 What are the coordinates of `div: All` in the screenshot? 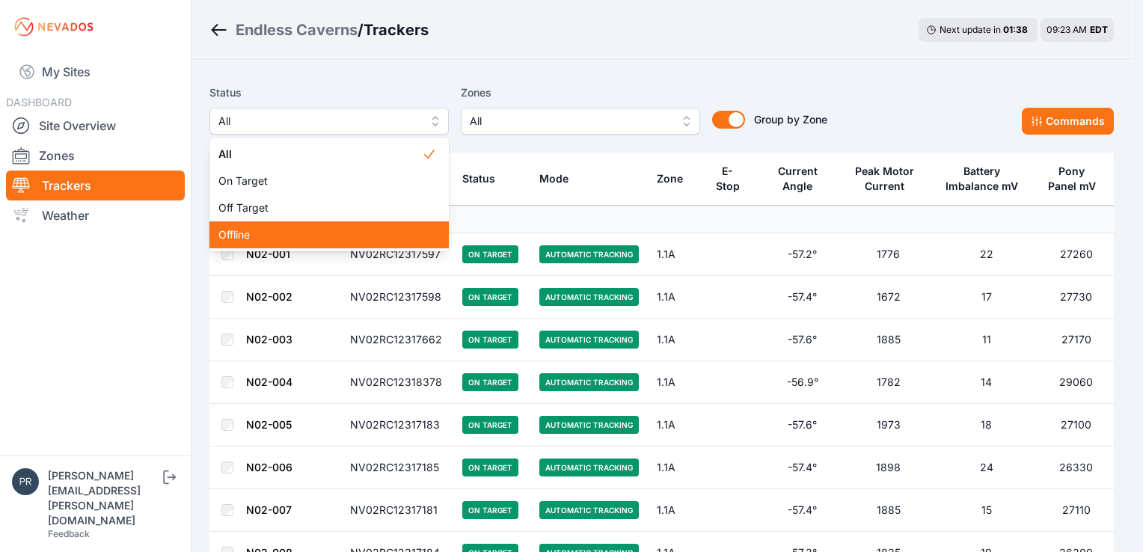 It's located at (329, 195).